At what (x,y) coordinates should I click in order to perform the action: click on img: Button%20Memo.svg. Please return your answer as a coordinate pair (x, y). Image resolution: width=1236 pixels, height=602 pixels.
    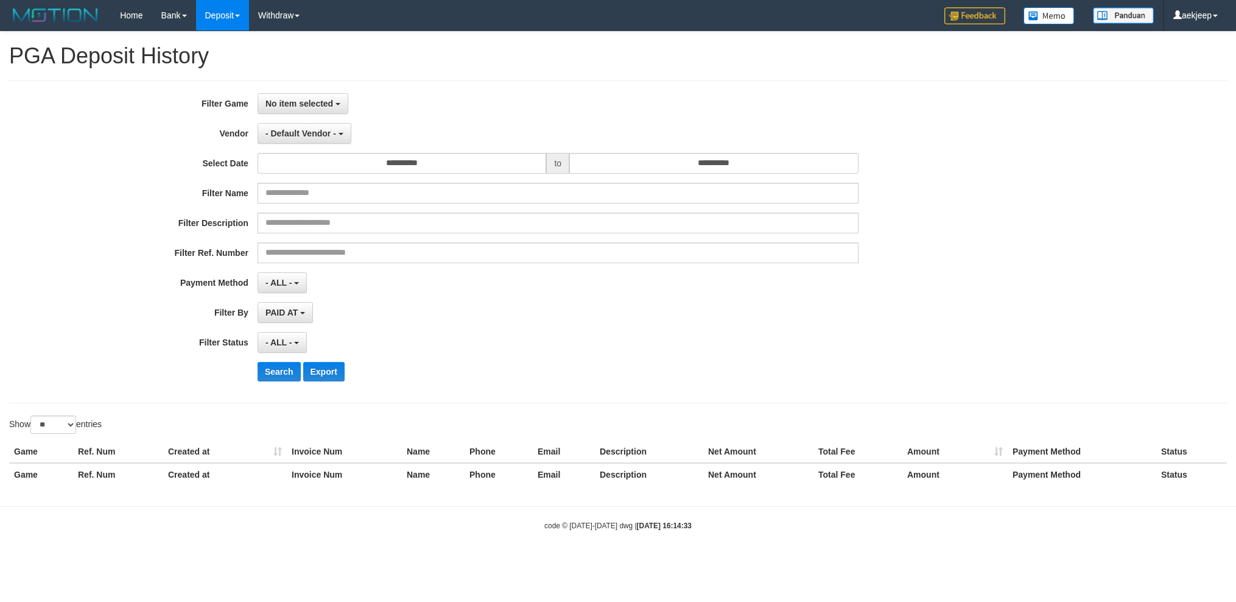
    Looking at the image, I should click on (1049, 16).